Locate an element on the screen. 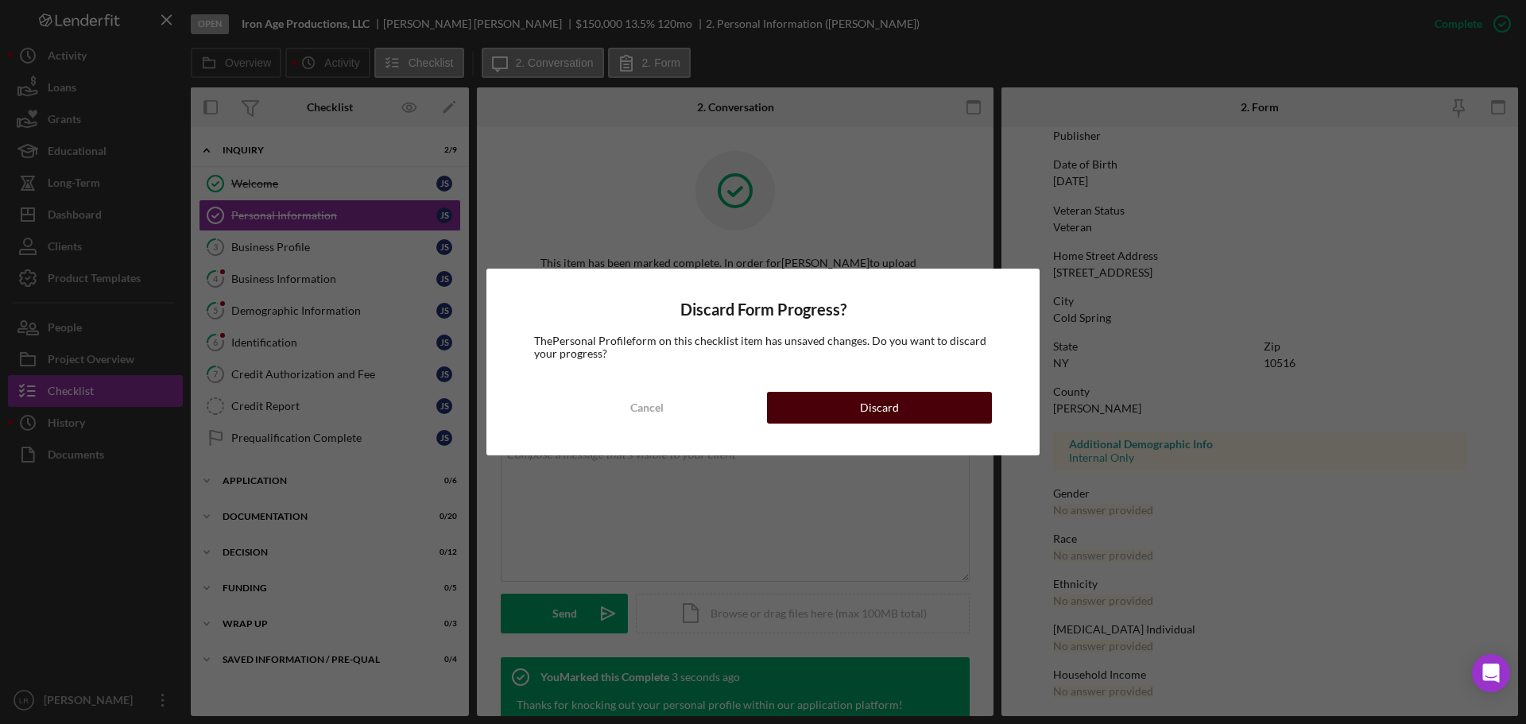 This screenshot has width=1526, height=724. div: Cancel is located at coordinates (647, 408).